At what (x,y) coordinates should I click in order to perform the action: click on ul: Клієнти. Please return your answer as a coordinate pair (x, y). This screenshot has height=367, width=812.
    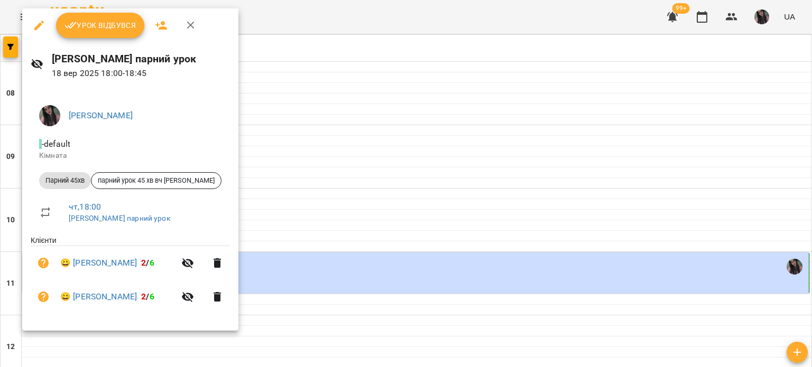
    Looking at the image, I should click on (130, 277).